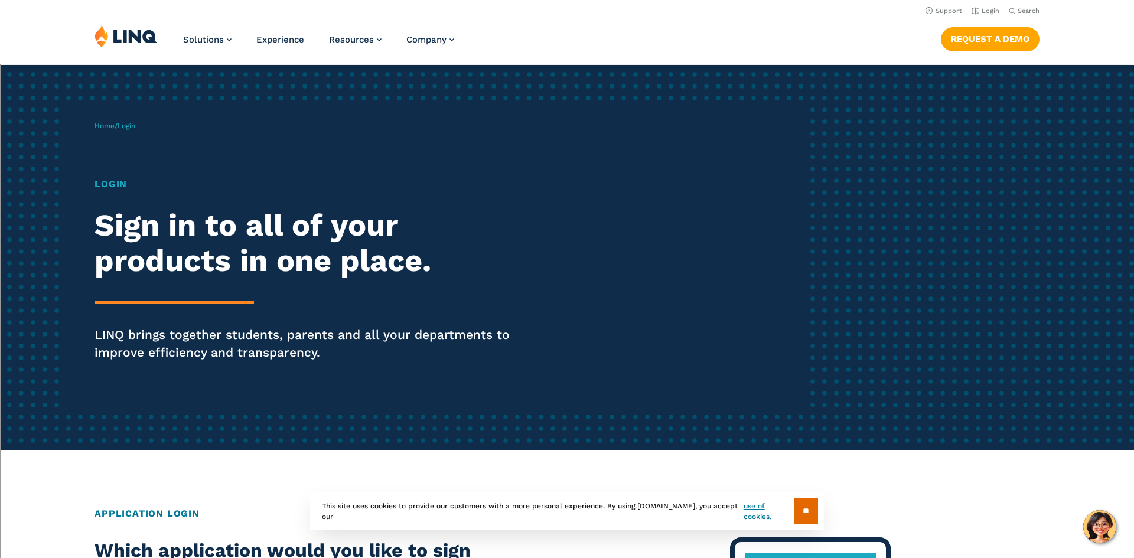 This screenshot has width=1134, height=558. I want to click on a: use of cookies., so click(768, 511).